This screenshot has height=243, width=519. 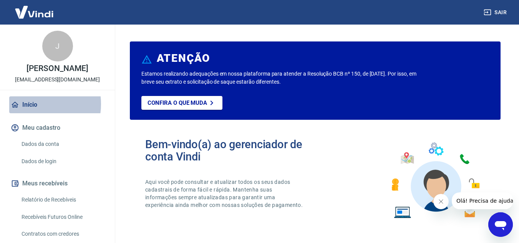 What do you see at coordinates (57, 128) in the screenshot?
I see `button: Meu cadastro` at bounding box center [57, 128].